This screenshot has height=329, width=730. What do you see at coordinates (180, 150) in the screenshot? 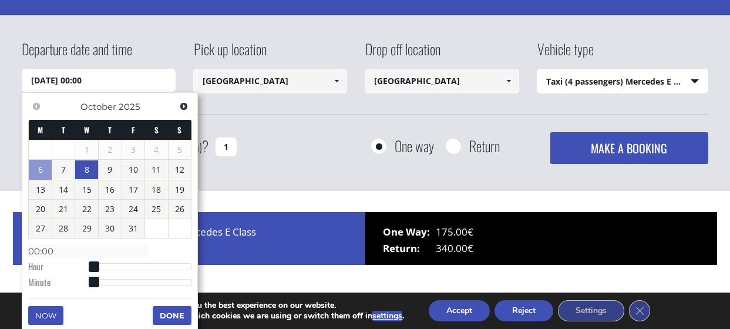
I see `span: 5` at bounding box center [180, 150].